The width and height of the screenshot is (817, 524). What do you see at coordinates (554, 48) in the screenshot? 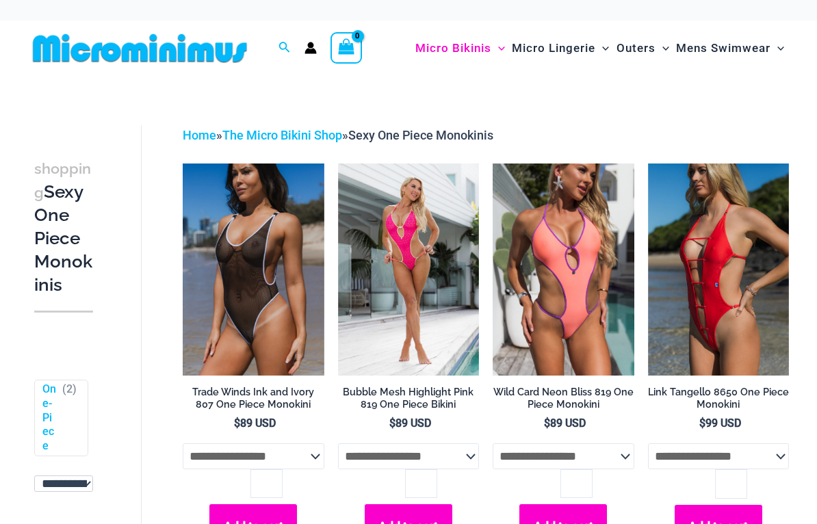
I see `span: Micro Lingerie` at bounding box center [554, 48].